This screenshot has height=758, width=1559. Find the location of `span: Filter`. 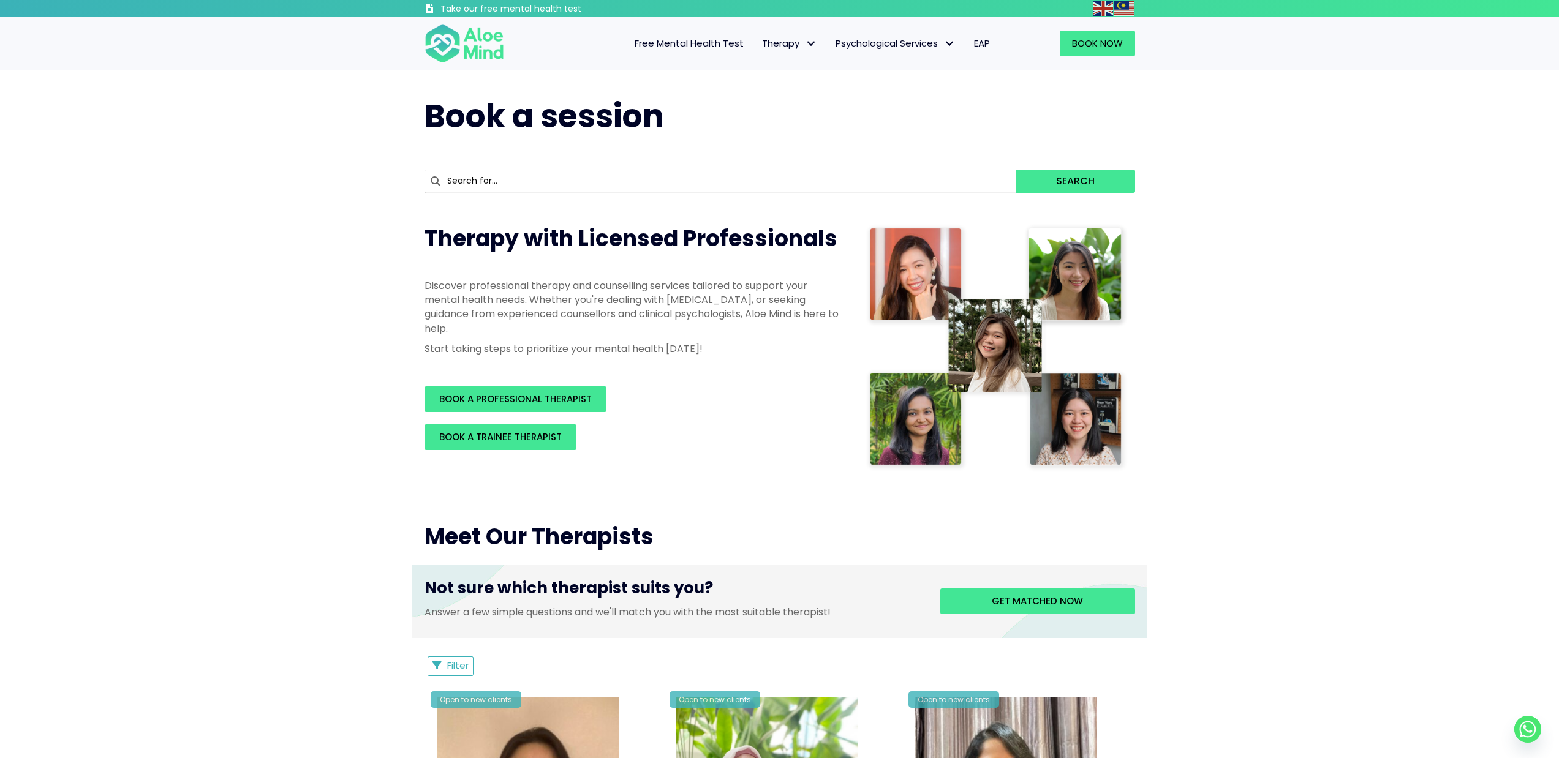

span: Filter is located at coordinates (457, 665).